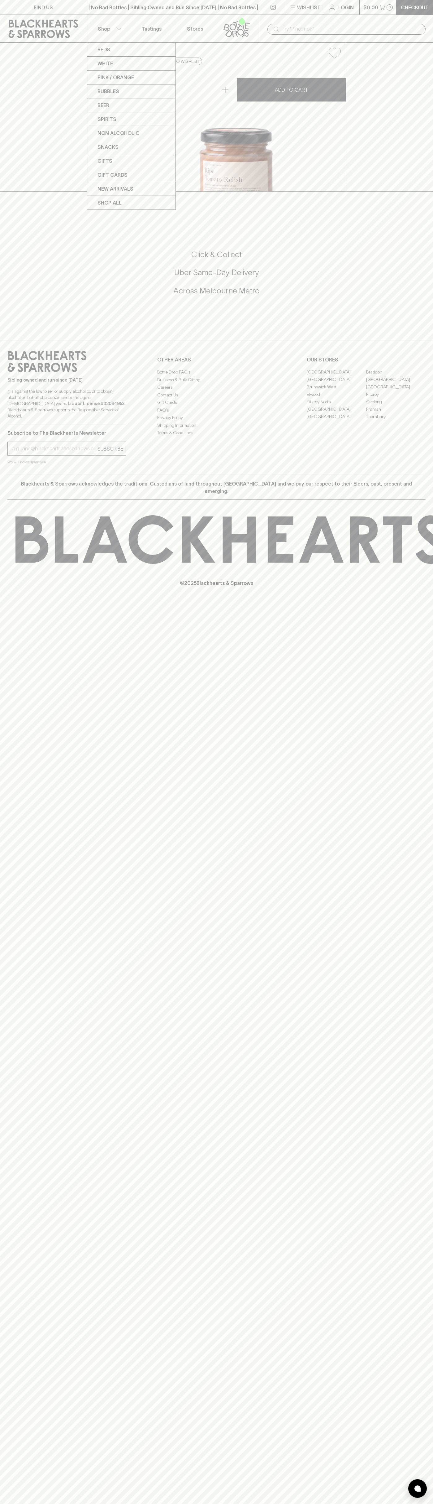 This screenshot has height=1504, width=433. Describe the element at coordinates (105, 63) in the screenshot. I see `p: White` at that location.